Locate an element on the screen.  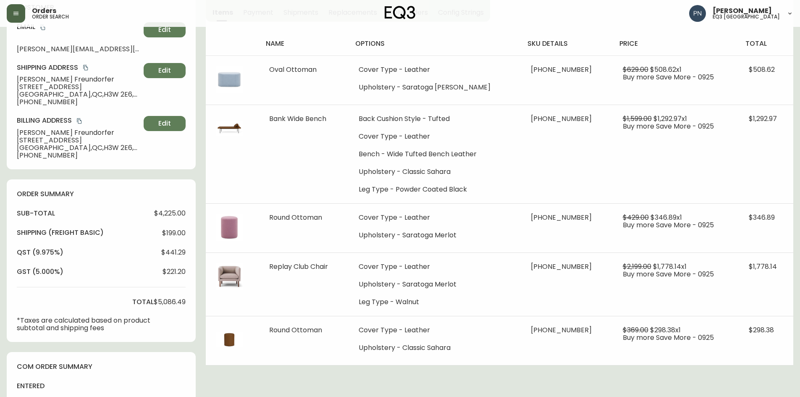
h4: name is located at coordinates (304, 44).